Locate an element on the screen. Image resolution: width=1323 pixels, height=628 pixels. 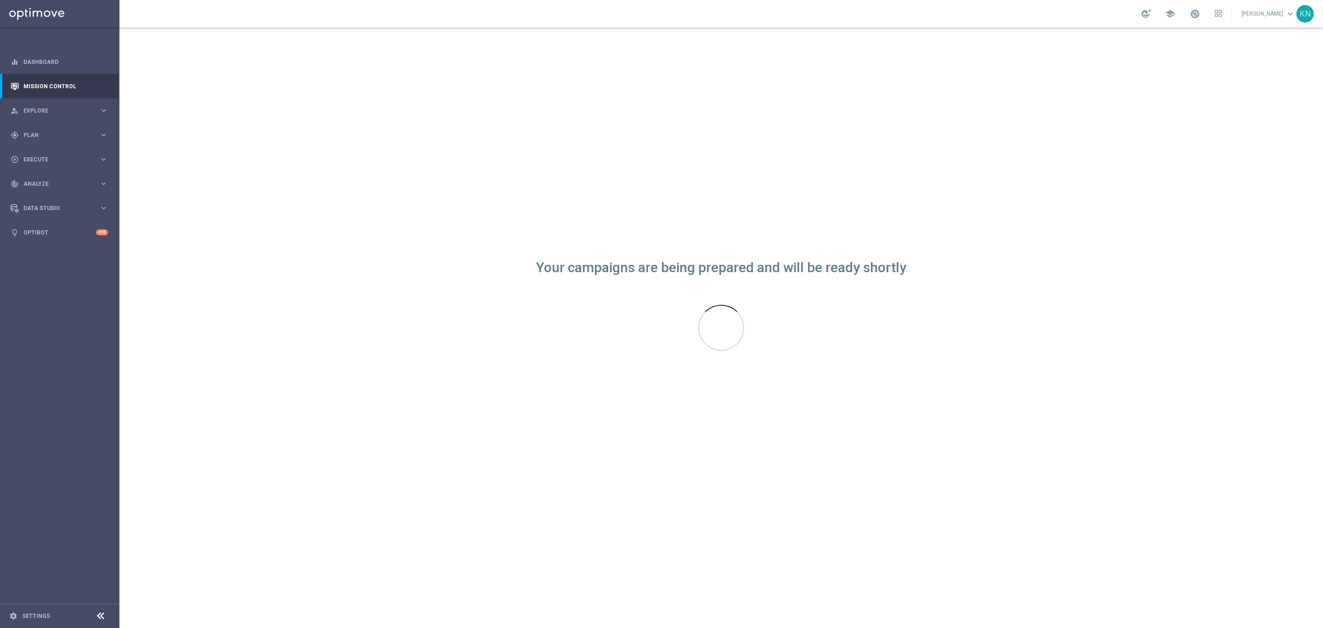
div: Data Studio is located at coordinates (55, 208).